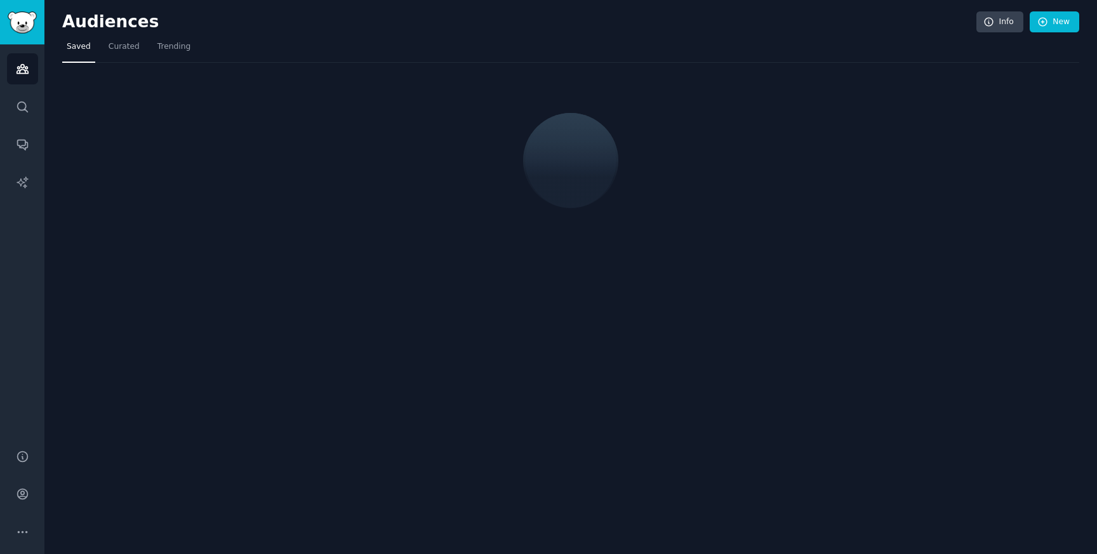 Image resolution: width=1097 pixels, height=554 pixels. I want to click on a: New, so click(1055, 22).